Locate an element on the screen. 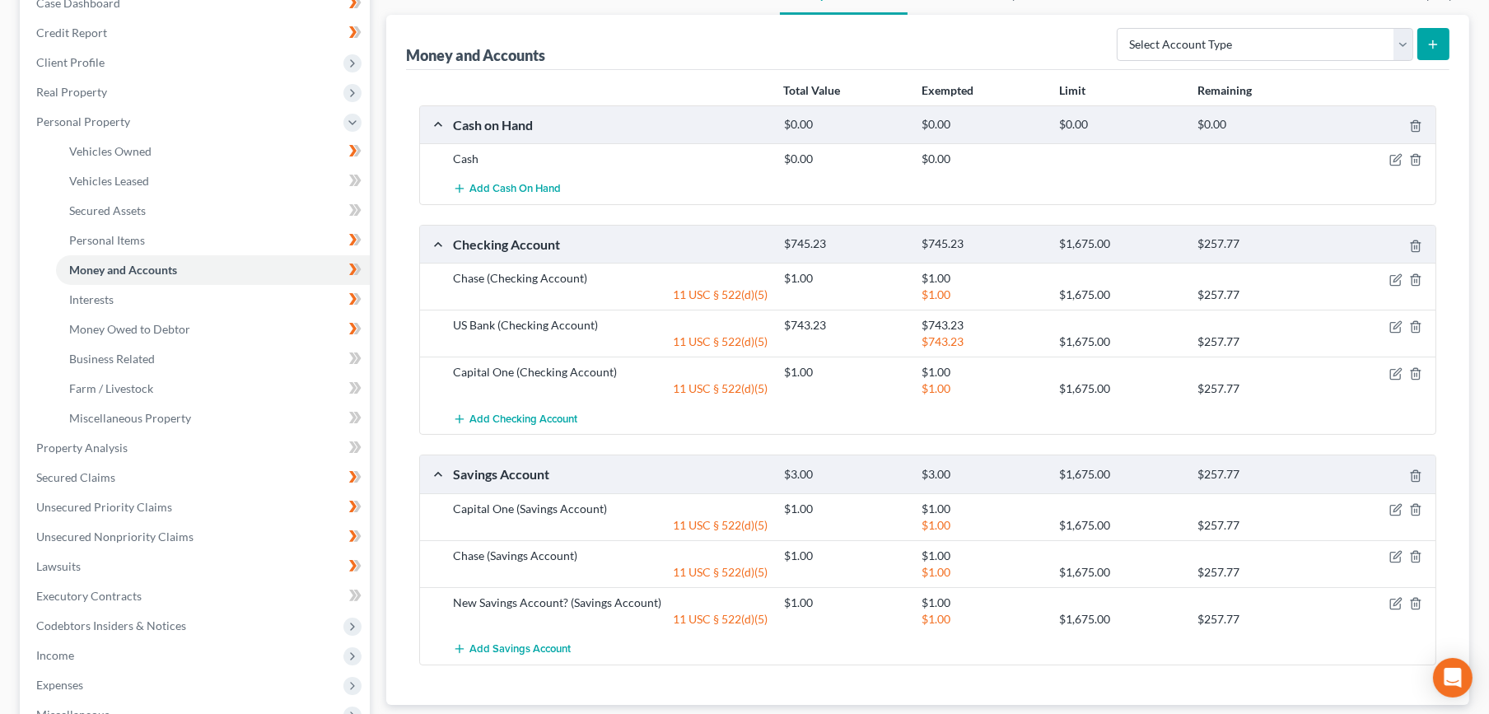 The height and width of the screenshot is (714, 1489). span: Property Analysis is located at coordinates (82, 447).